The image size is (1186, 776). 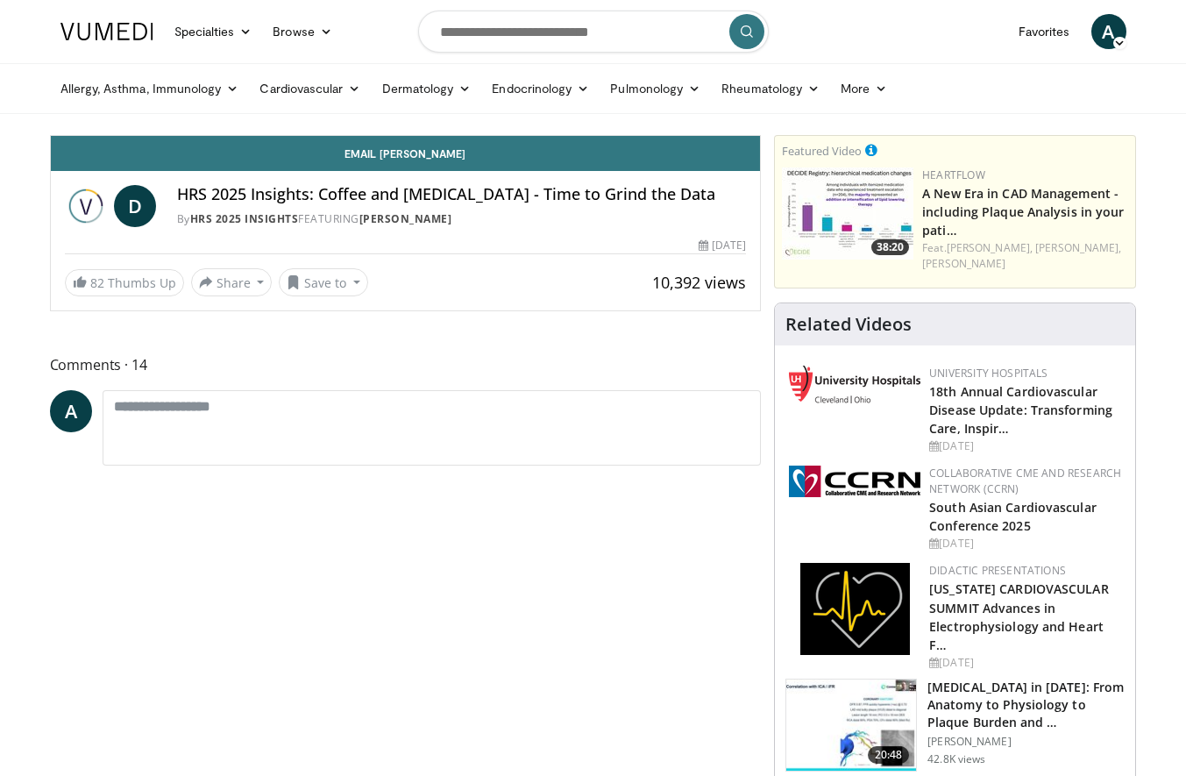 I want to click on a: Rheumatology, so click(x=771, y=89).